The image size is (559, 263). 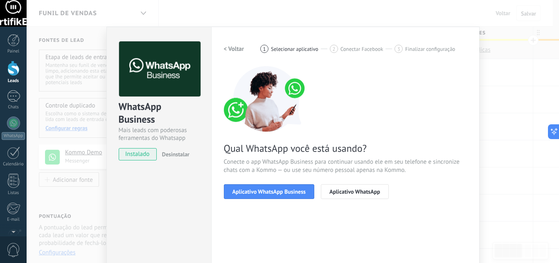 I want to click on span: Finalizar configuração, so click(x=430, y=49).